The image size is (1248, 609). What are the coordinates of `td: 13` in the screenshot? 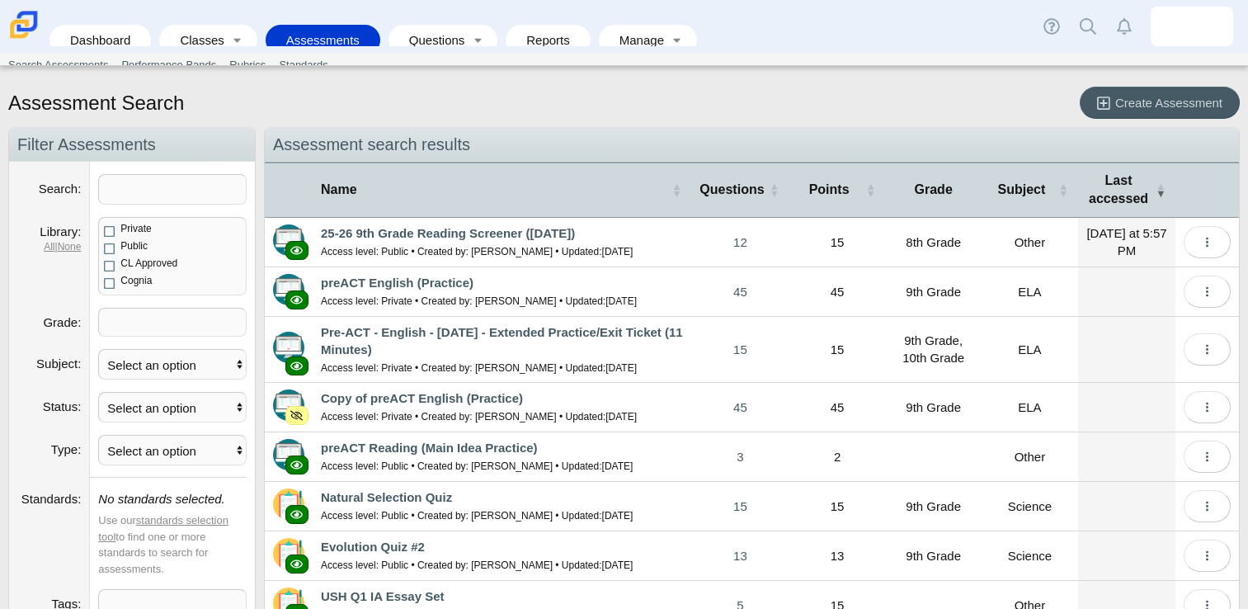 It's located at (837, 556).